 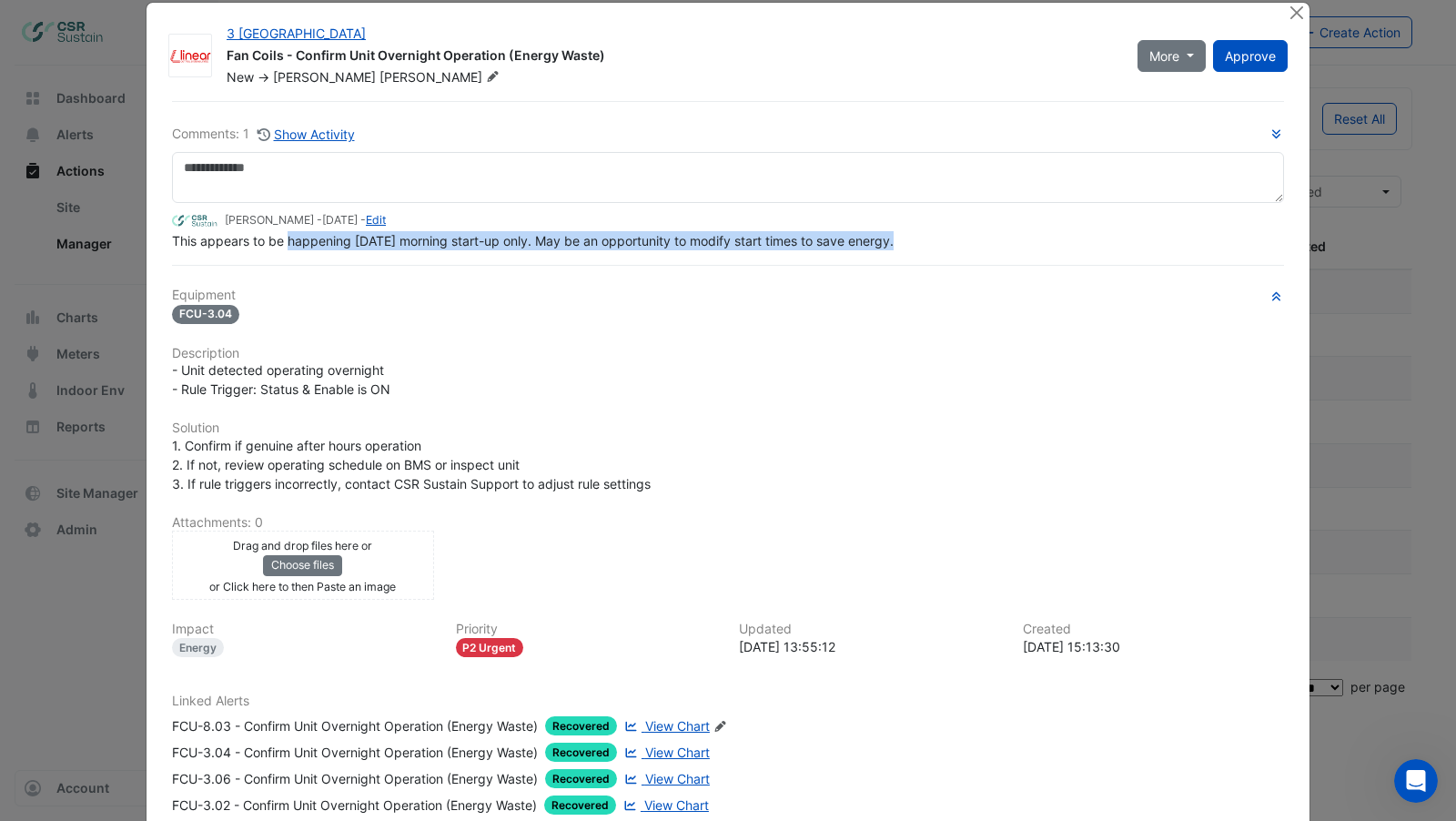 What do you see at coordinates (264, 134) in the screenshot?
I see `div: Comments: 1` at bounding box center [264, 134].